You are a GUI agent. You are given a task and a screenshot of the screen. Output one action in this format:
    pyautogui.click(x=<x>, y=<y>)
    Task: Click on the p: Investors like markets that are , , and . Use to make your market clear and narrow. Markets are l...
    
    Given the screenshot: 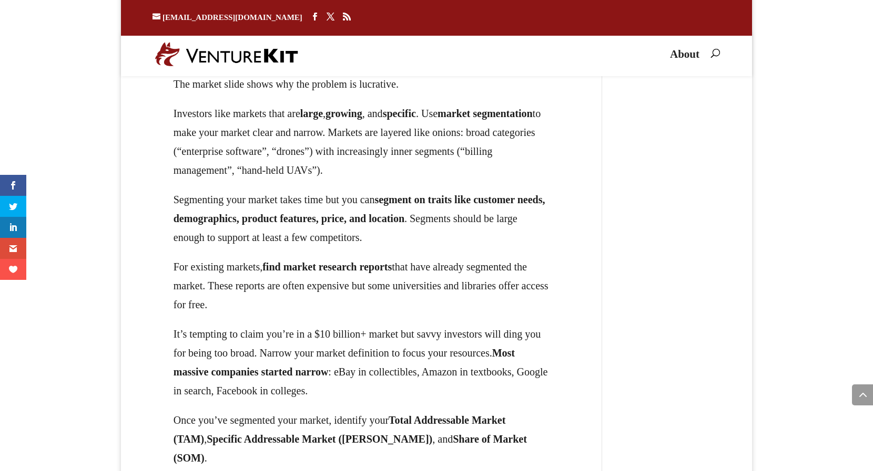 What is the action you would take?
    pyautogui.click(x=362, y=147)
    